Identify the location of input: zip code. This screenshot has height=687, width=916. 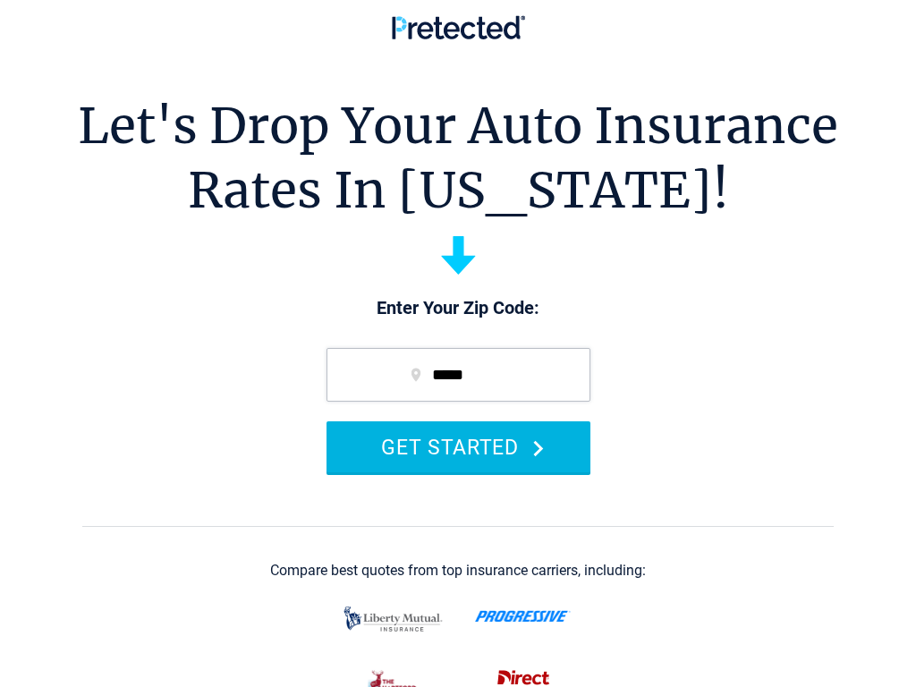
(458, 375).